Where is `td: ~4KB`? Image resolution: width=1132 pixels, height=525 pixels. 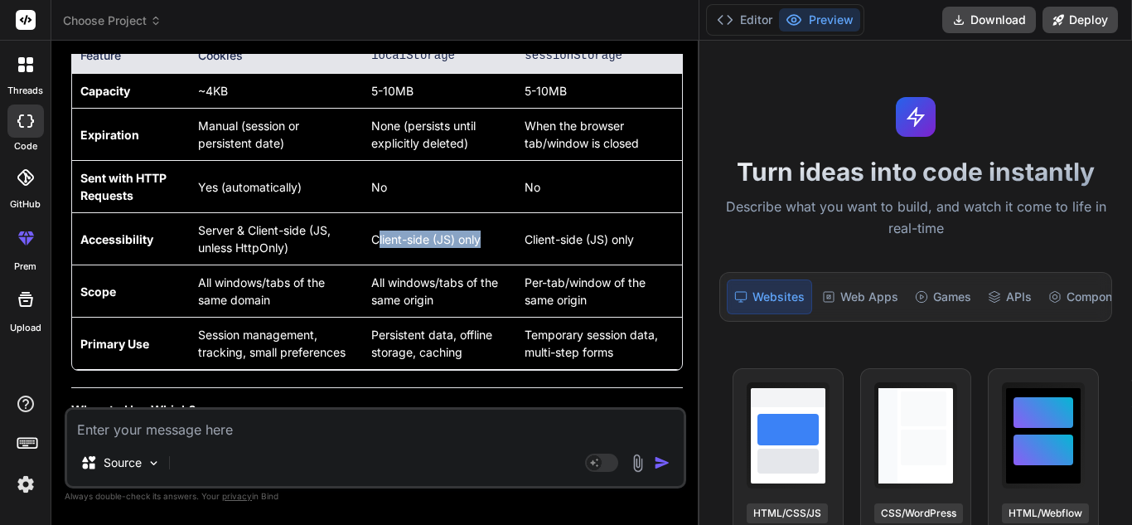 td: ~4KB is located at coordinates (277, 91).